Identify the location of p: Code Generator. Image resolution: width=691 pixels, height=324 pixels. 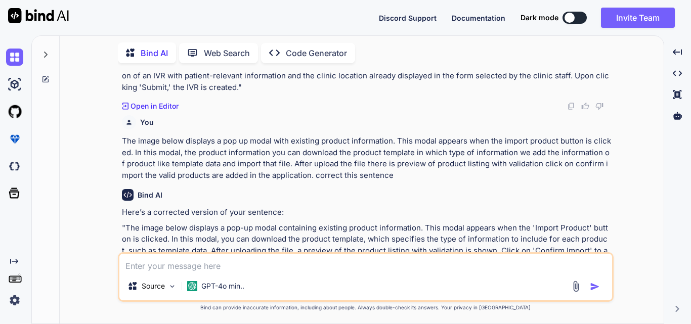
(316, 53).